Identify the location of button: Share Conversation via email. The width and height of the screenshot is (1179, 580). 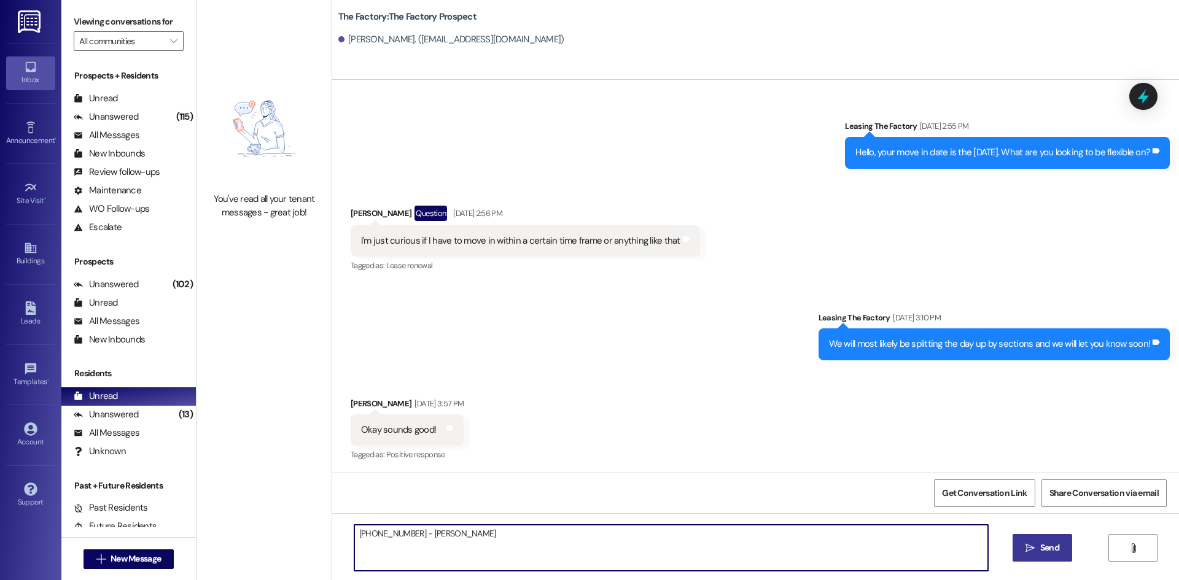
(1104, 493).